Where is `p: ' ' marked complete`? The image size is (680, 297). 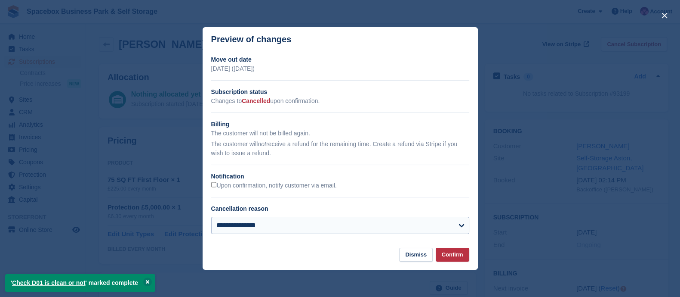 p: ' ' marked complete is located at coordinates (80, 282).